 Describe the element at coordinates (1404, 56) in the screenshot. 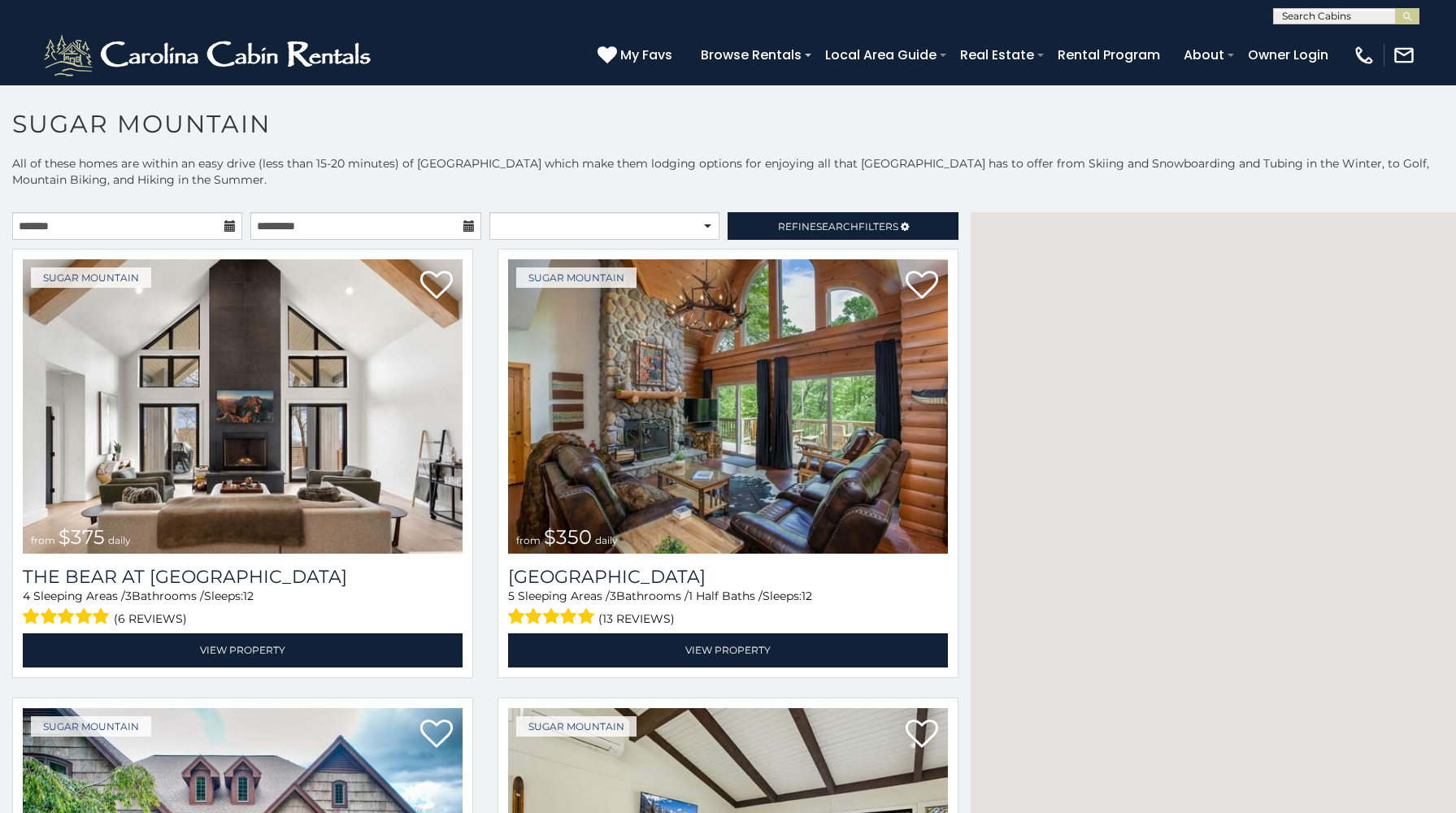

I see `img: mail-regular-white.png` at that location.